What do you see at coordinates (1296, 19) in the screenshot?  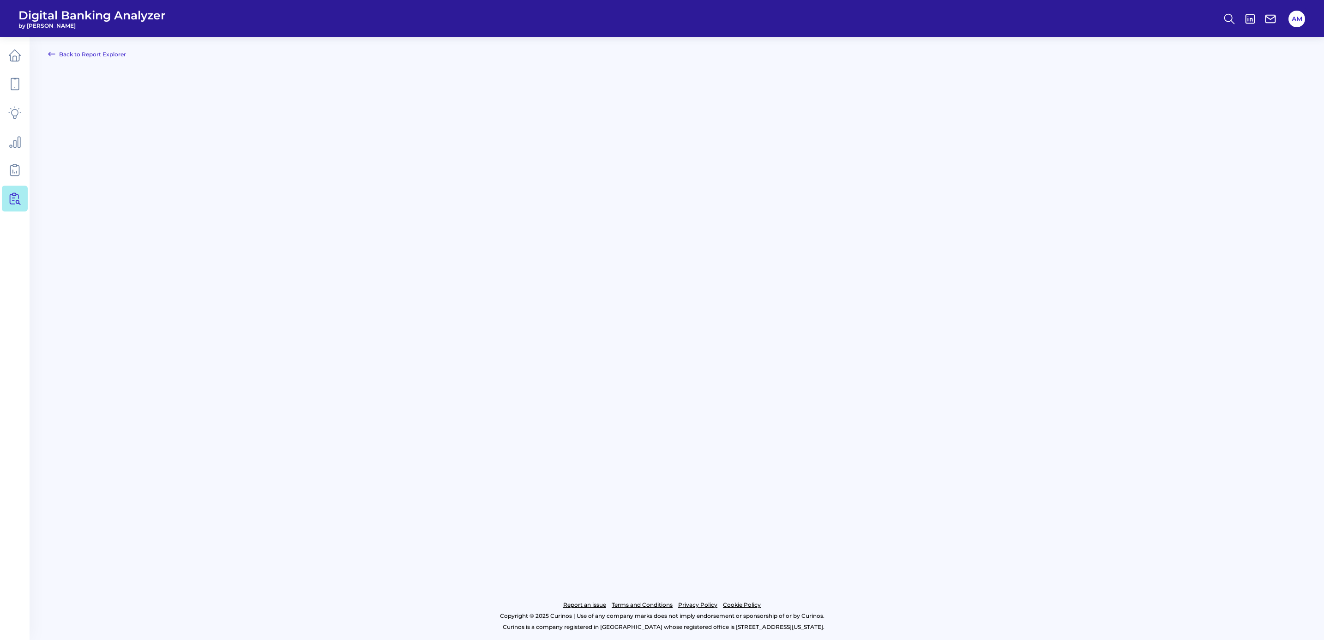 I see `button: AM` at bounding box center [1296, 19].